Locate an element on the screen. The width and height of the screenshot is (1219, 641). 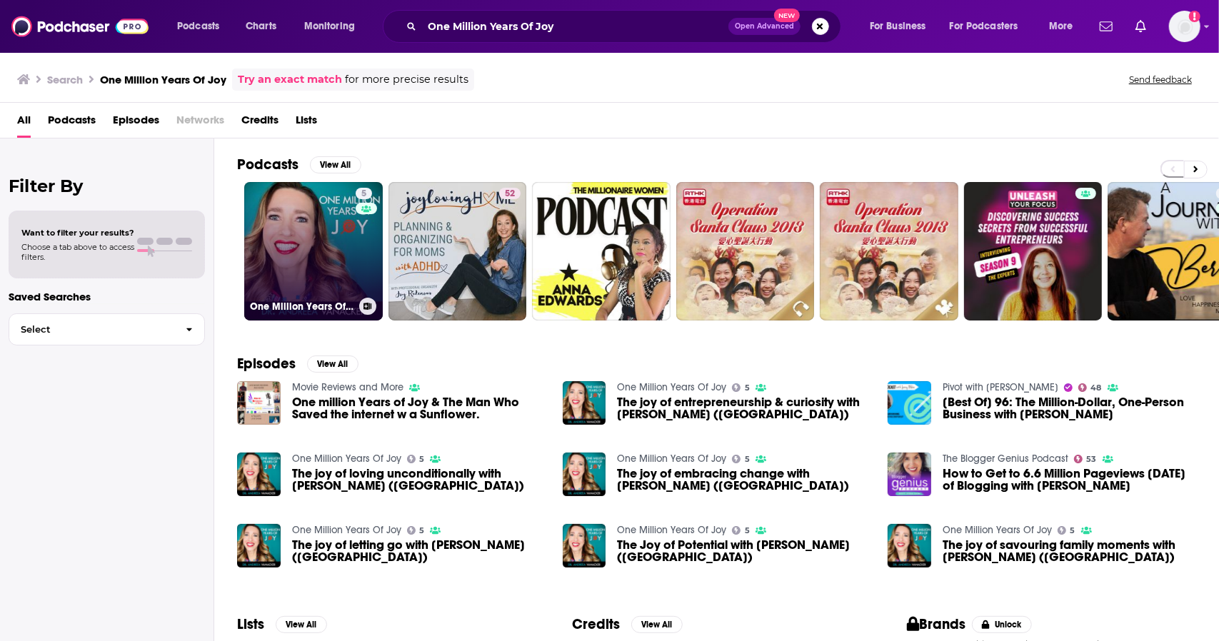
span: 52 is located at coordinates (510, 194).